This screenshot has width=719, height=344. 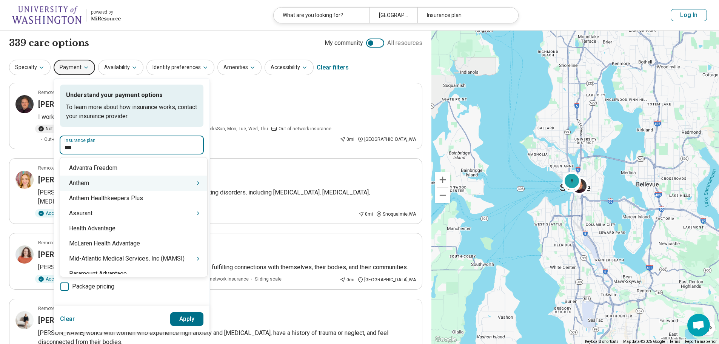 What do you see at coordinates (134, 198) in the screenshot?
I see `div: Anthem Healthkeepers Plus` at bounding box center [134, 198].